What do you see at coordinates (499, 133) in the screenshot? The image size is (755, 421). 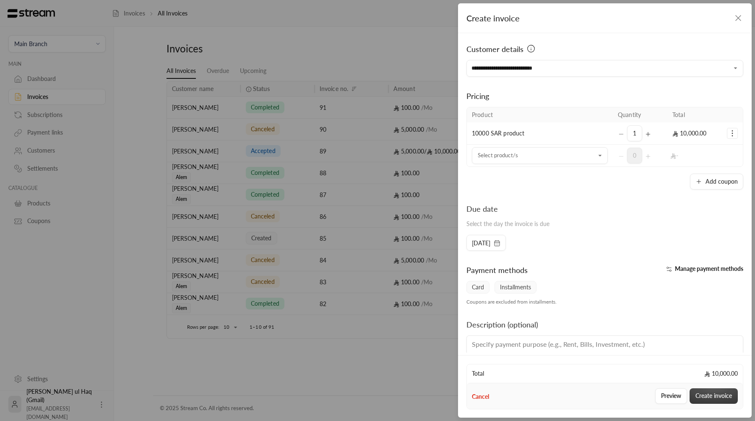 I see `span: 10000 SAR product` at bounding box center [499, 133].